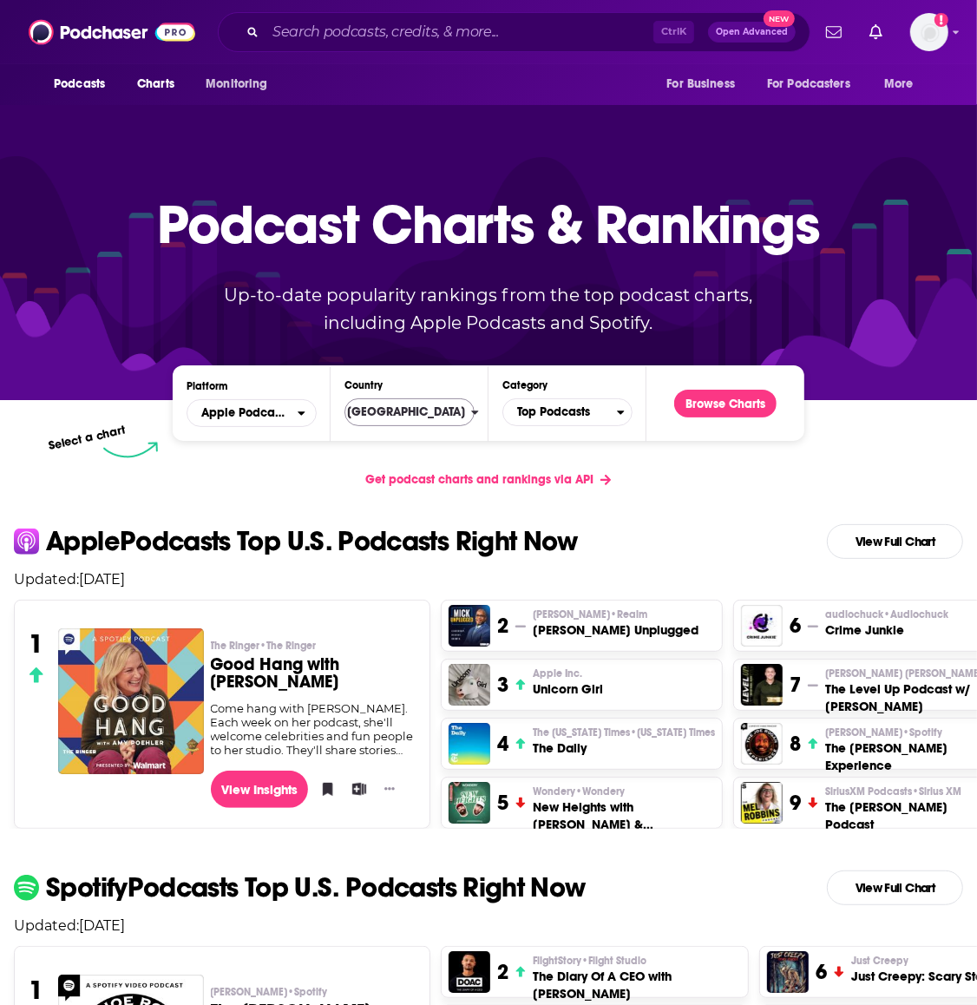  What do you see at coordinates (355, 789) in the screenshot?
I see `button: Add to List` at bounding box center [355, 789].